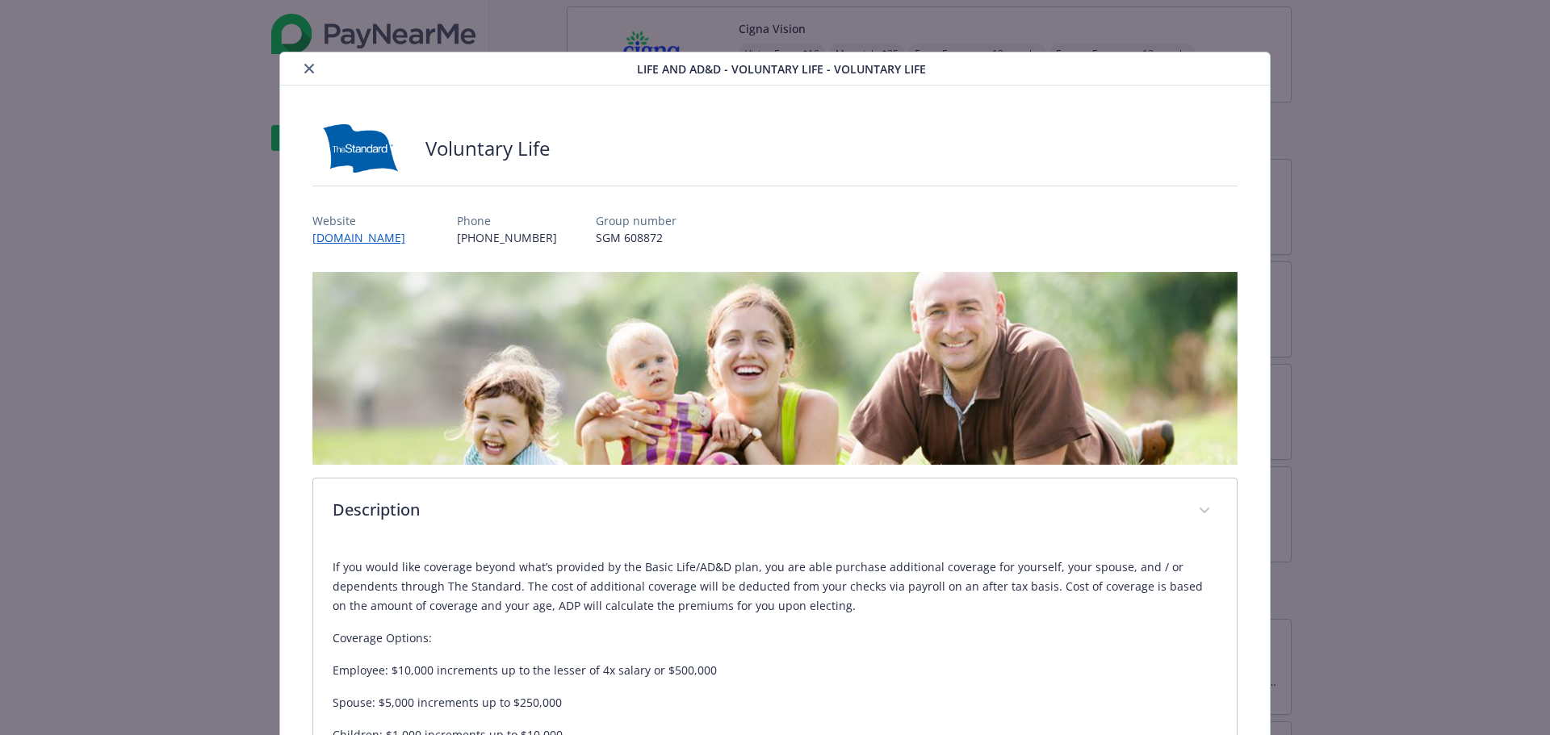  Describe the element at coordinates (755, 510) in the screenshot. I see `p: Description` at that location.